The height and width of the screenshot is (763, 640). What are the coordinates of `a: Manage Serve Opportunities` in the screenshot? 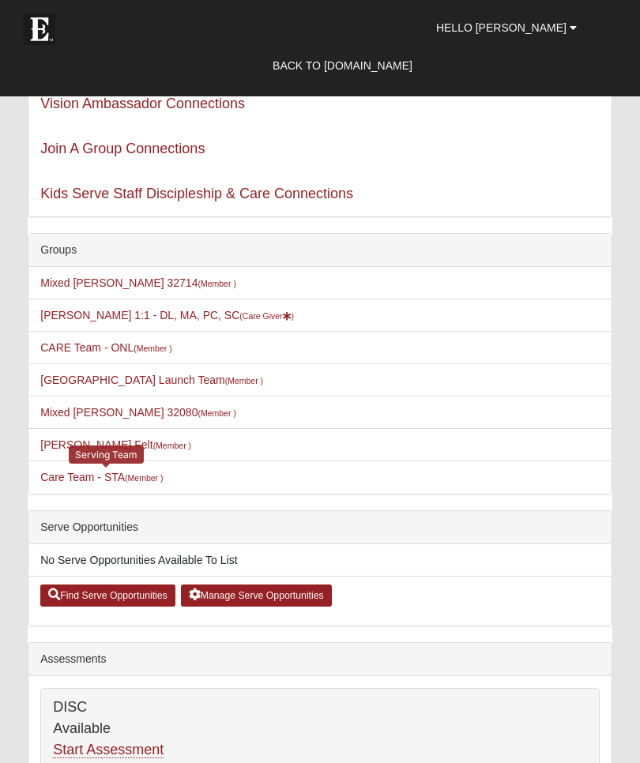 It's located at (256, 596).